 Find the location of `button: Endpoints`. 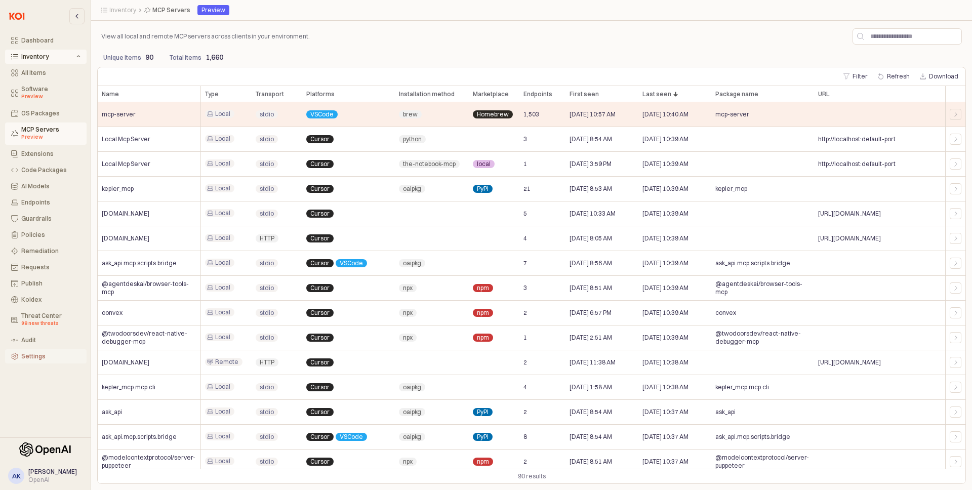

button: Endpoints is located at coordinates (46, 202).